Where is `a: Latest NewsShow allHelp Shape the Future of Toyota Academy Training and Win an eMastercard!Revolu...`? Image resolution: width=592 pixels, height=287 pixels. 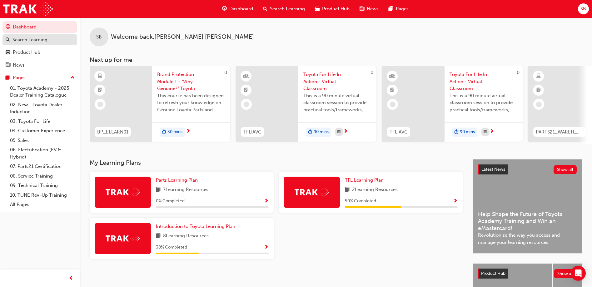 a: Latest NewsShow allHelp Shape the Future of Toyota Academy Training and Win an eMastercard!Revolu... is located at coordinates (527, 206).